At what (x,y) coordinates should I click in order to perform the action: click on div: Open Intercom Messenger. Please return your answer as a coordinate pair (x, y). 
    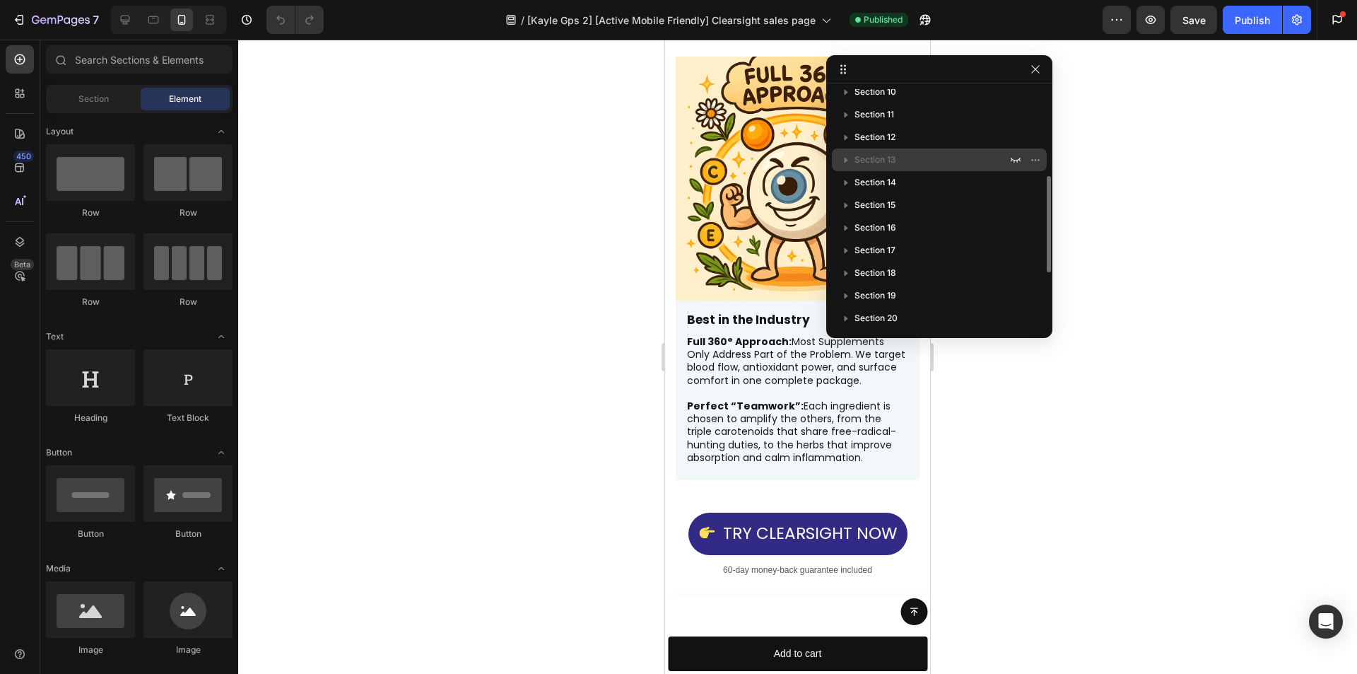
    Looking at the image, I should click on (1326, 621).